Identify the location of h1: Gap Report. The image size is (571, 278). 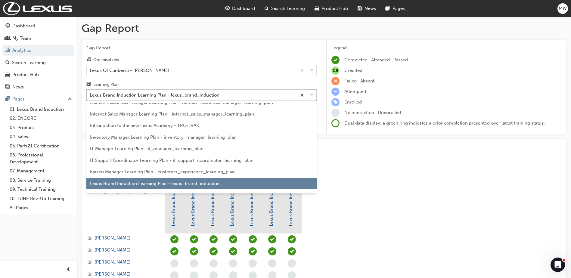
(324, 28).